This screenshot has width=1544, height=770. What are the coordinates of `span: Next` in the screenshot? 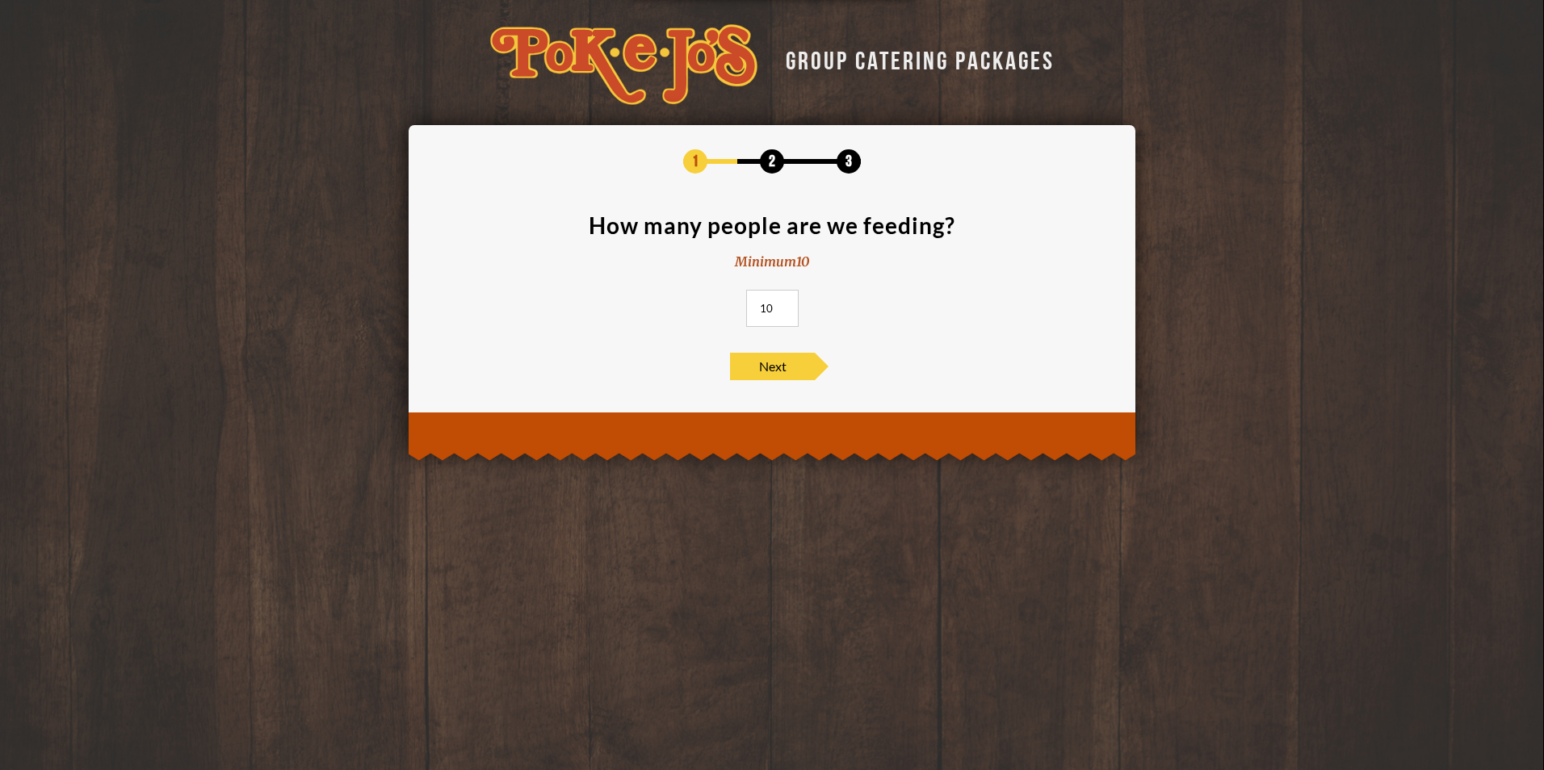 It's located at (772, 367).